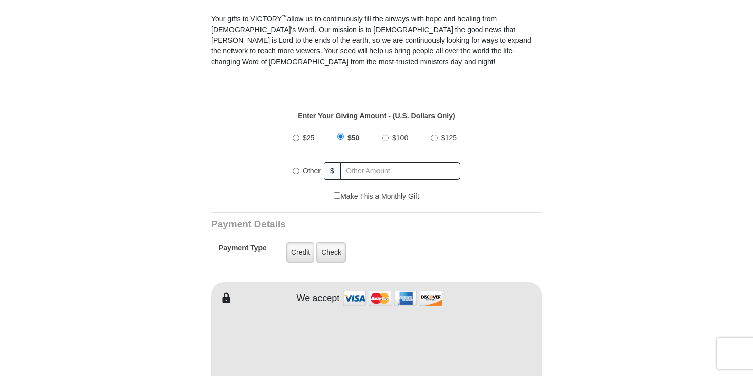 The width and height of the screenshot is (753, 376). What do you see at coordinates (376, 116) in the screenshot?
I see `strong: Enter Your Giving Amount - (U.S. Dollars Only)` at bounding box center [376, 116].